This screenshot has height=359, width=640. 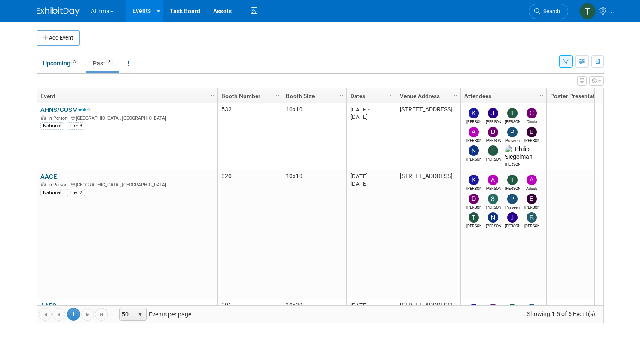 I want to click on div: Adrienne Brooks, so click(x=493, y=188).